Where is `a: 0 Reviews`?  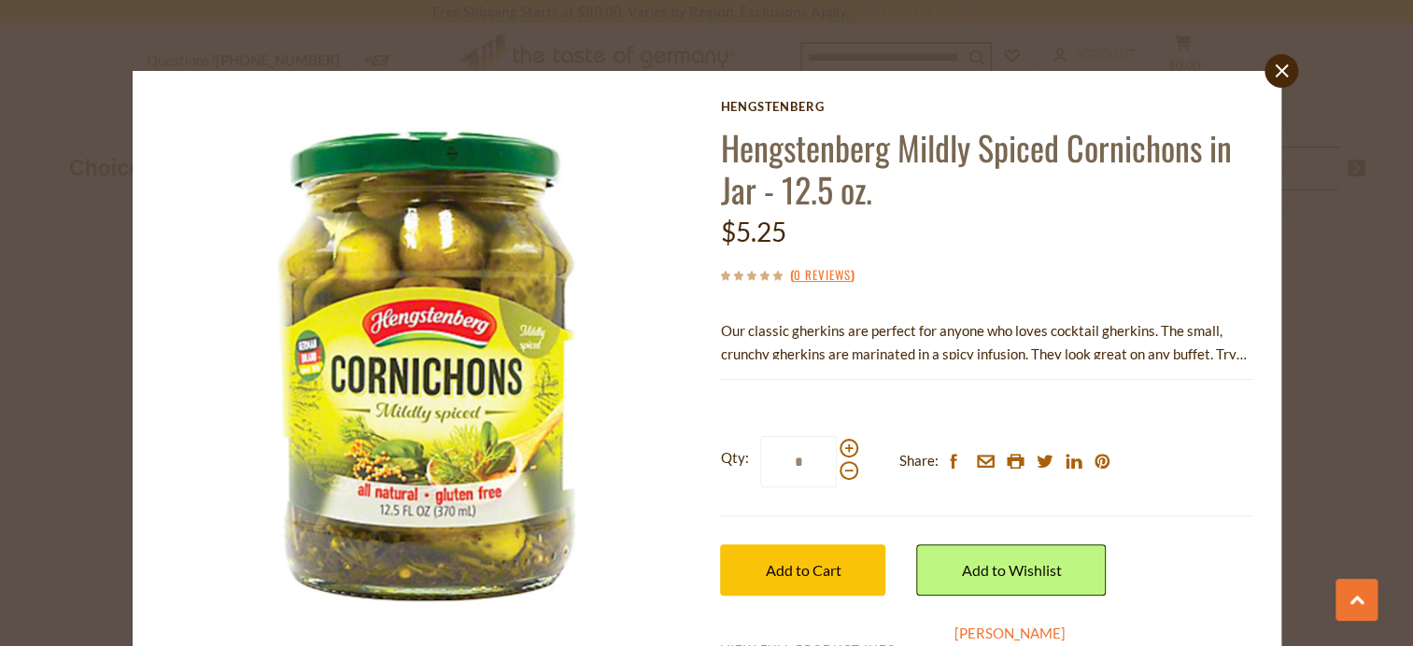 a: 0 Reviews is located at coordinates (822, 276).